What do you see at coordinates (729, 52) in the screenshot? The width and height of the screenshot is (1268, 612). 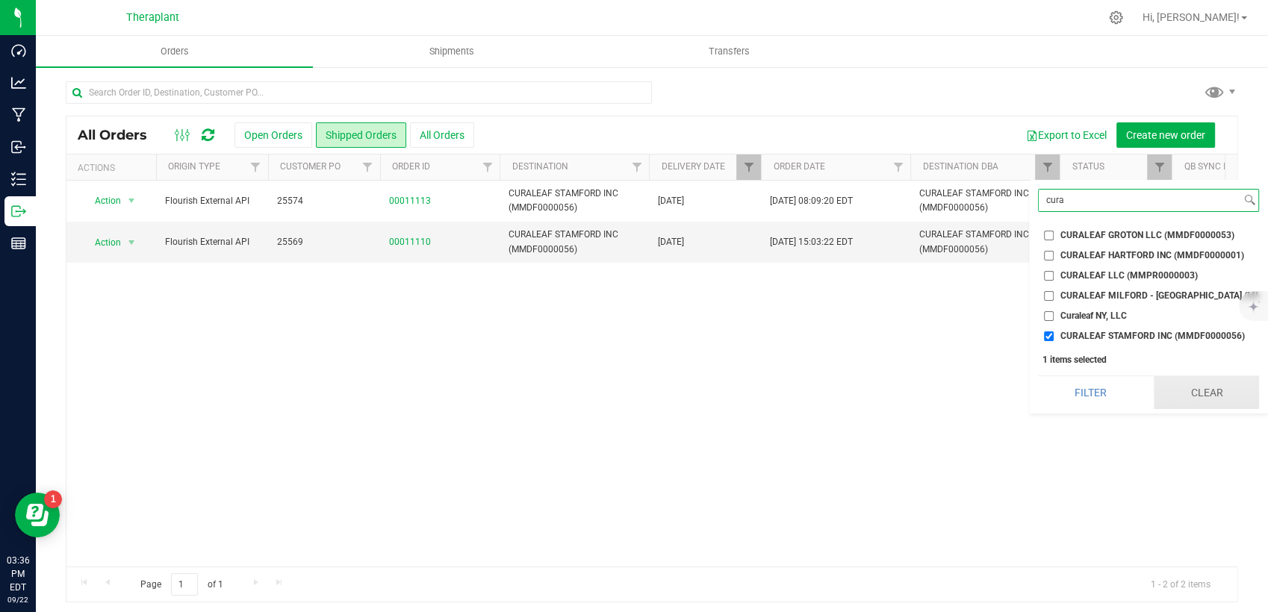 I see `span: Transfers` at bounding box center [729, 52].